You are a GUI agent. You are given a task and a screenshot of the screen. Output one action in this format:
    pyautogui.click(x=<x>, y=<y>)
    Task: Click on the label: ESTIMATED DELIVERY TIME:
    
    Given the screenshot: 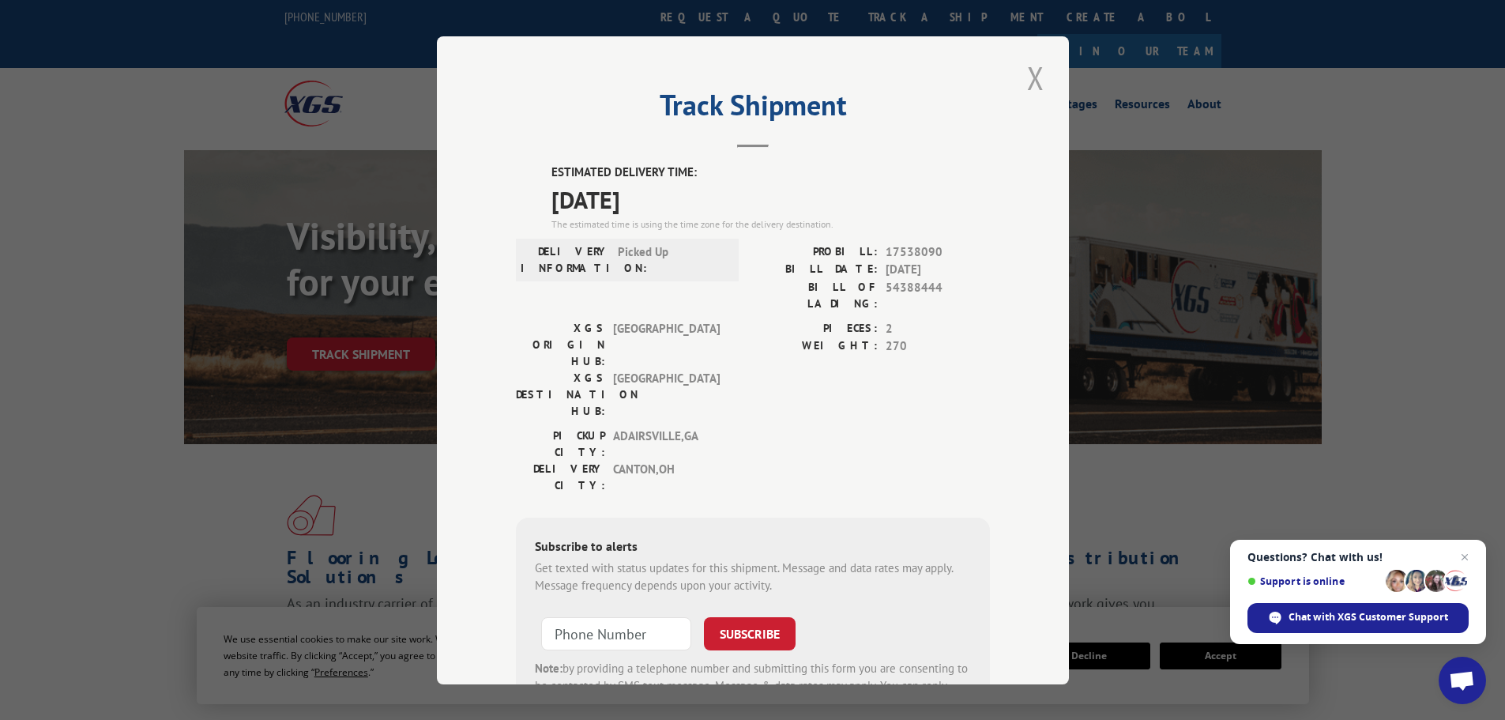 What is the action you would take?
    pyautogui.click(x=770, y=172)
    